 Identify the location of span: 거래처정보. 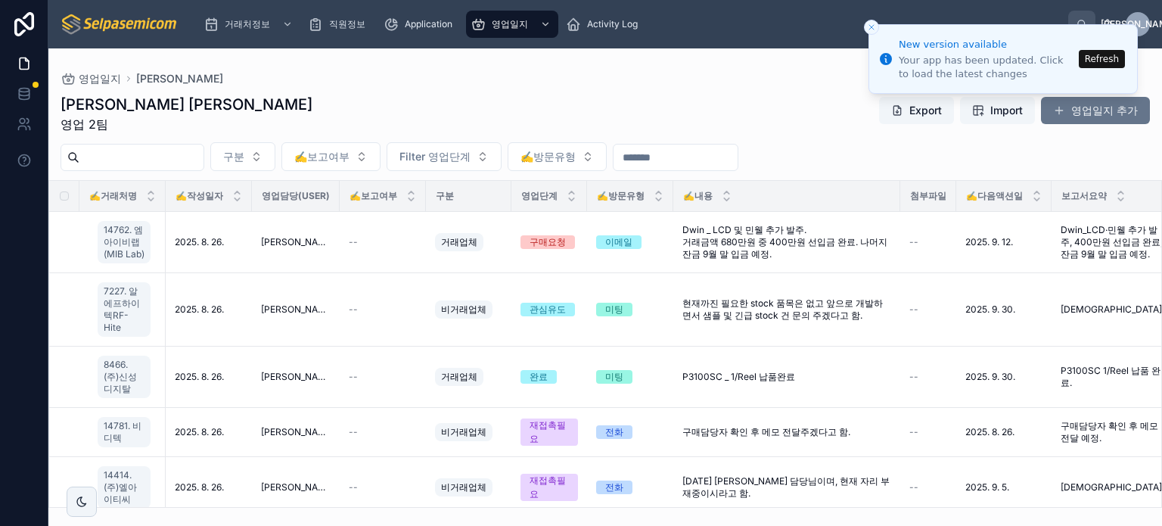
(247, 24).